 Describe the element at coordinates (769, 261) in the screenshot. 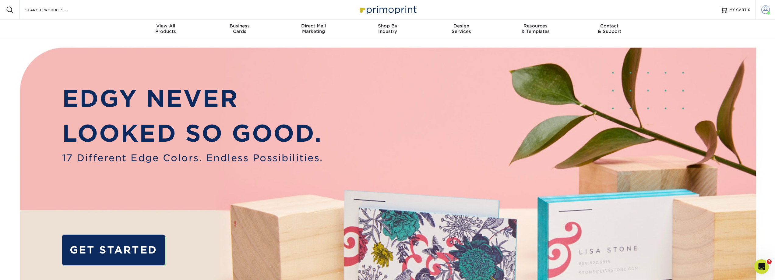

I see `span: 7` at that location.